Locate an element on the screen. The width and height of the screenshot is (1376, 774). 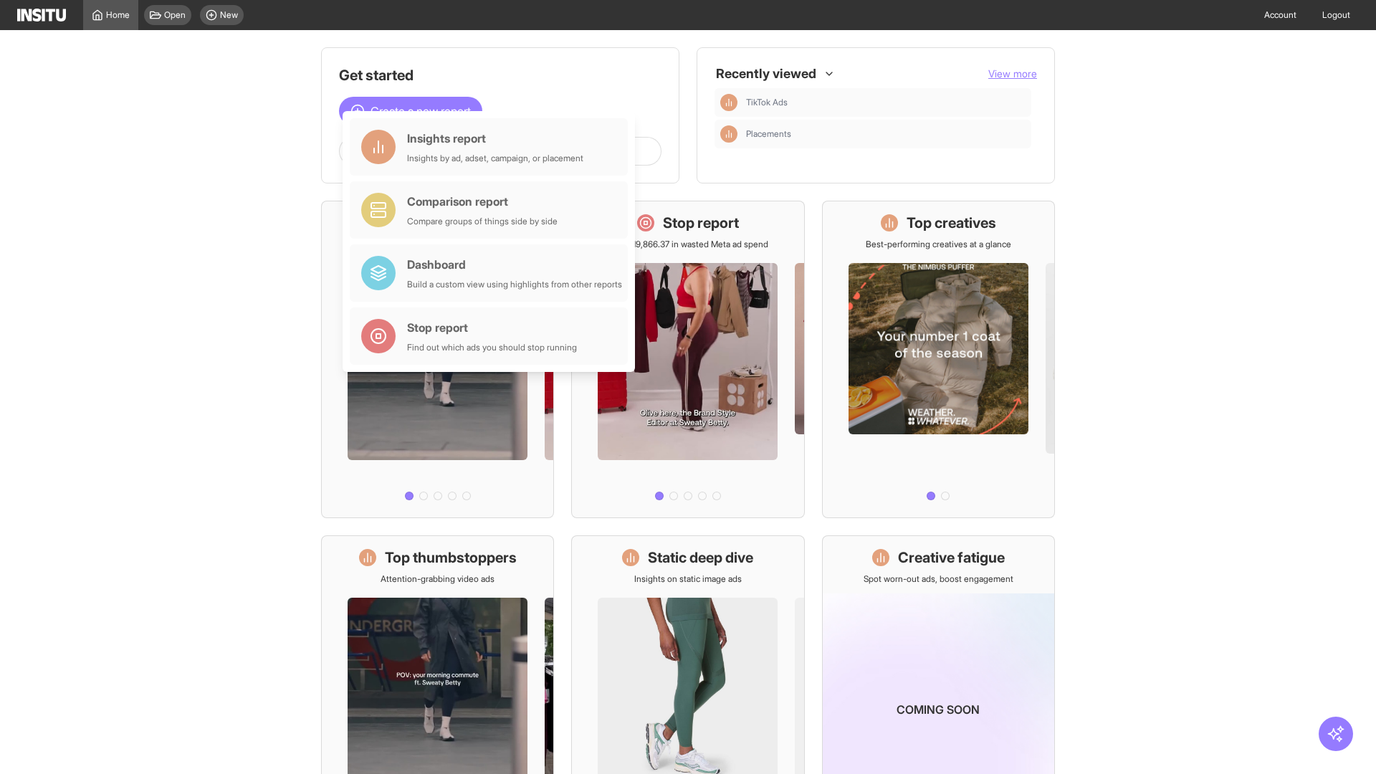
div: Stop report is located at coordinates (492, 328).